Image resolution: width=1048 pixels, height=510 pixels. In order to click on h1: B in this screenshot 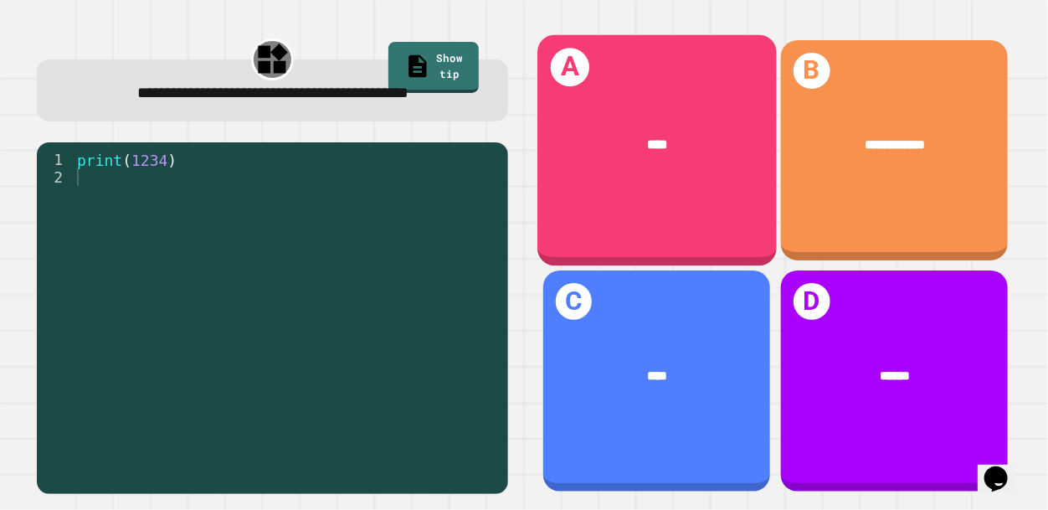, I will do `click(812, 71)`.